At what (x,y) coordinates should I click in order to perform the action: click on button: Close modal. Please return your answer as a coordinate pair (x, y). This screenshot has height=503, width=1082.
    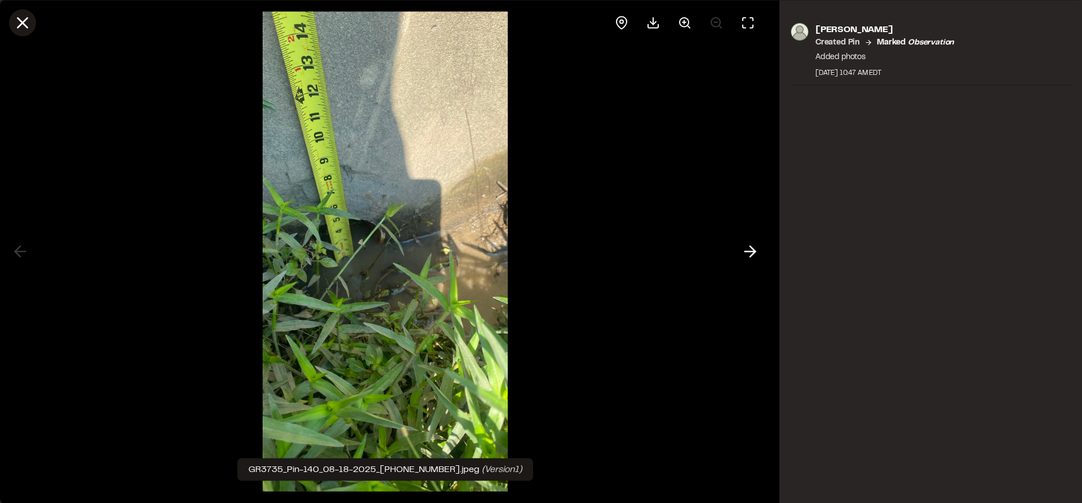
    Looking at the image, I should click on (23, 23).